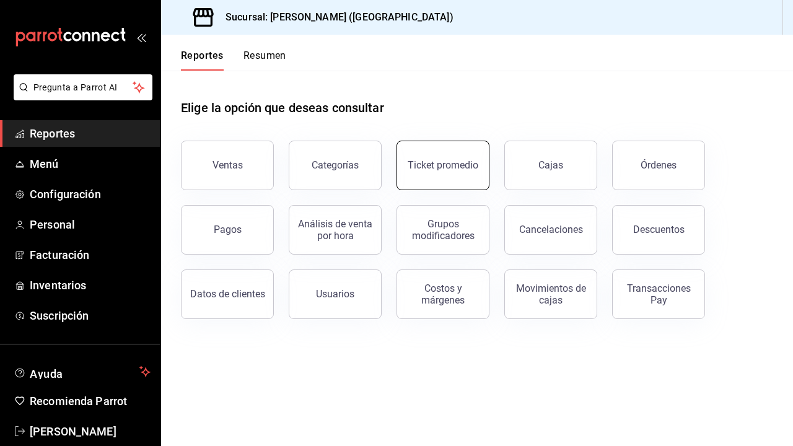 The width and height of the screenshot is (793, 446). Describe the element at coordinates (83, 87) in the screenshot. I see `button: Pregunta a Parrot AI` at that location.